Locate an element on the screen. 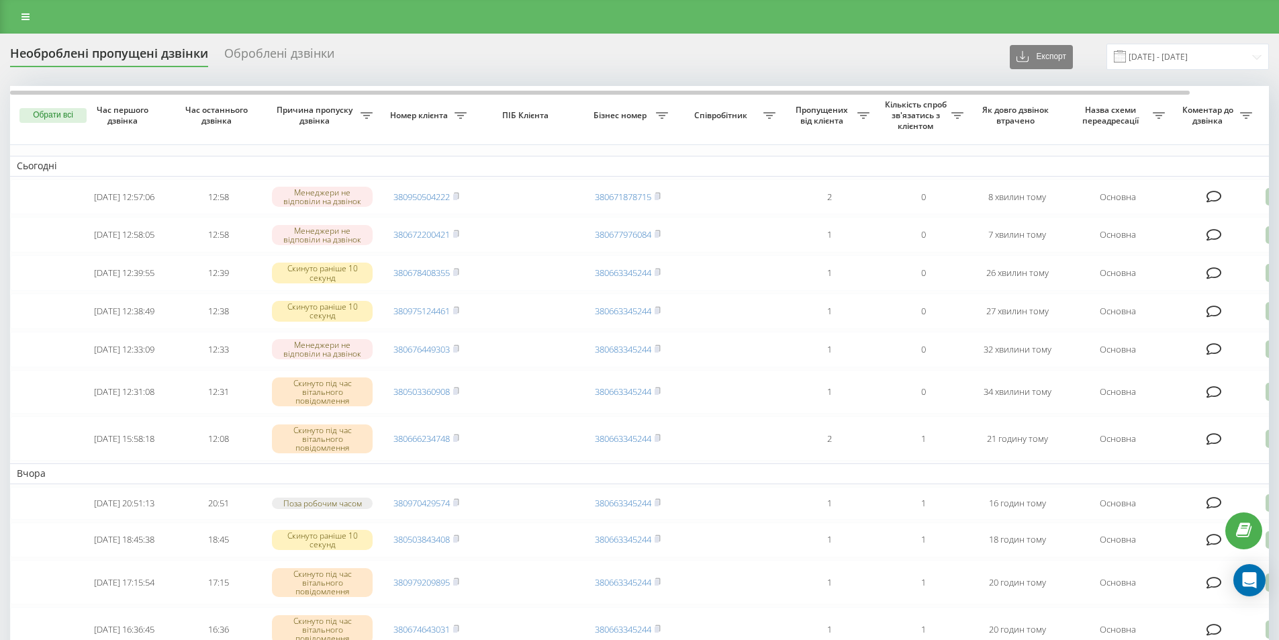  a: 380950504222 is located at coordinates (422, 197).